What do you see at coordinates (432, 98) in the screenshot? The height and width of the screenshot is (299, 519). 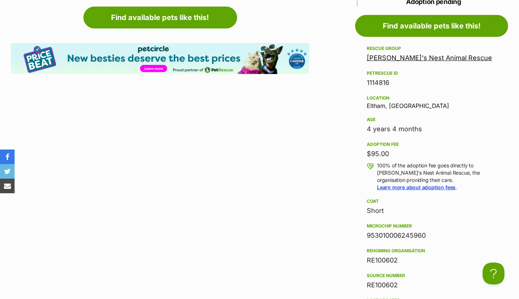 I see `div: Location` at bounding box center [432, 98].